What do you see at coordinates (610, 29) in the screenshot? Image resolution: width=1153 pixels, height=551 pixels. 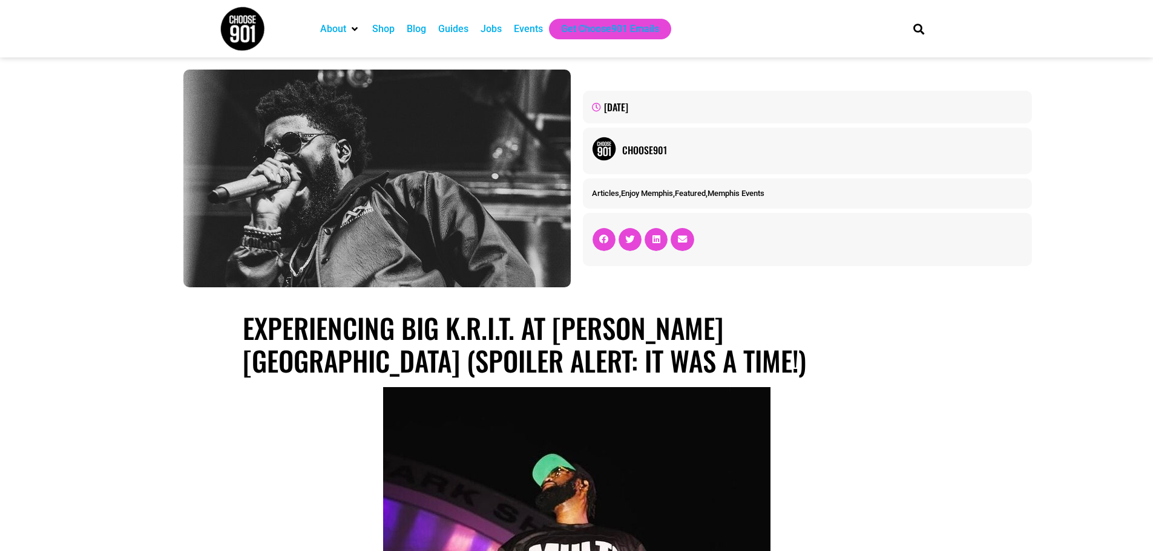 I see `a: Get Choose901 Emails` at bounding box center [610, 29].